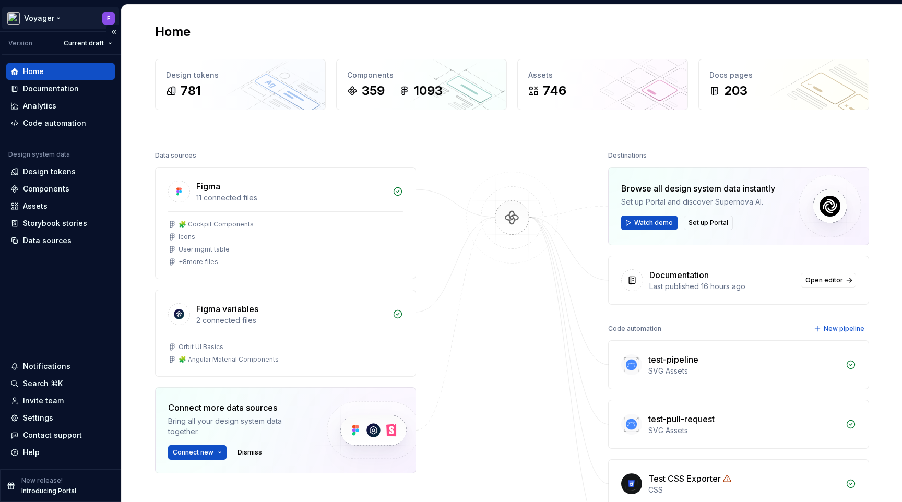 This screenshot has width=902, height=502. What do you see at coordinates (286, 223) in the screenshot?
I see `a: Figma11 connected files🧩 Cockpit ComponentsIconsUser mgmt table+8more files` at bounding box center [286, 223].